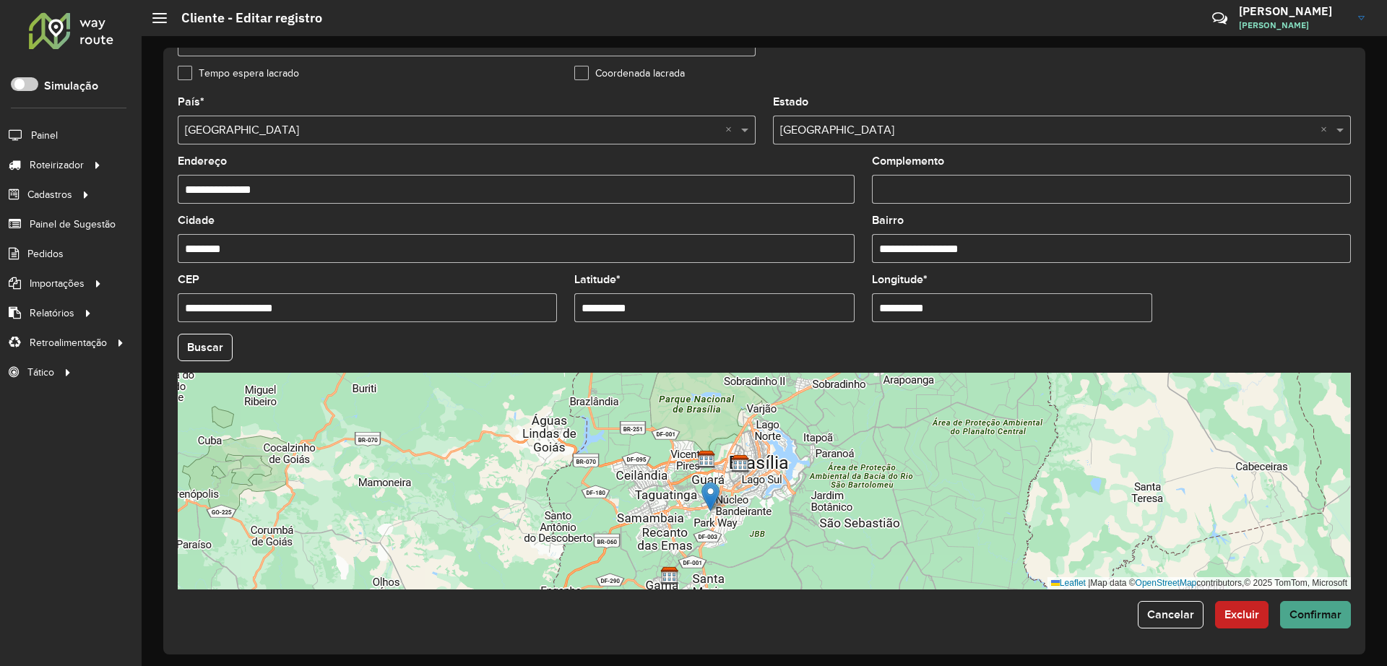 The height and width of the screenshot is (666, 1387). Describe the element at coordinates (52, 313) in the screenshot. I see `span: Relatórios` at that location.